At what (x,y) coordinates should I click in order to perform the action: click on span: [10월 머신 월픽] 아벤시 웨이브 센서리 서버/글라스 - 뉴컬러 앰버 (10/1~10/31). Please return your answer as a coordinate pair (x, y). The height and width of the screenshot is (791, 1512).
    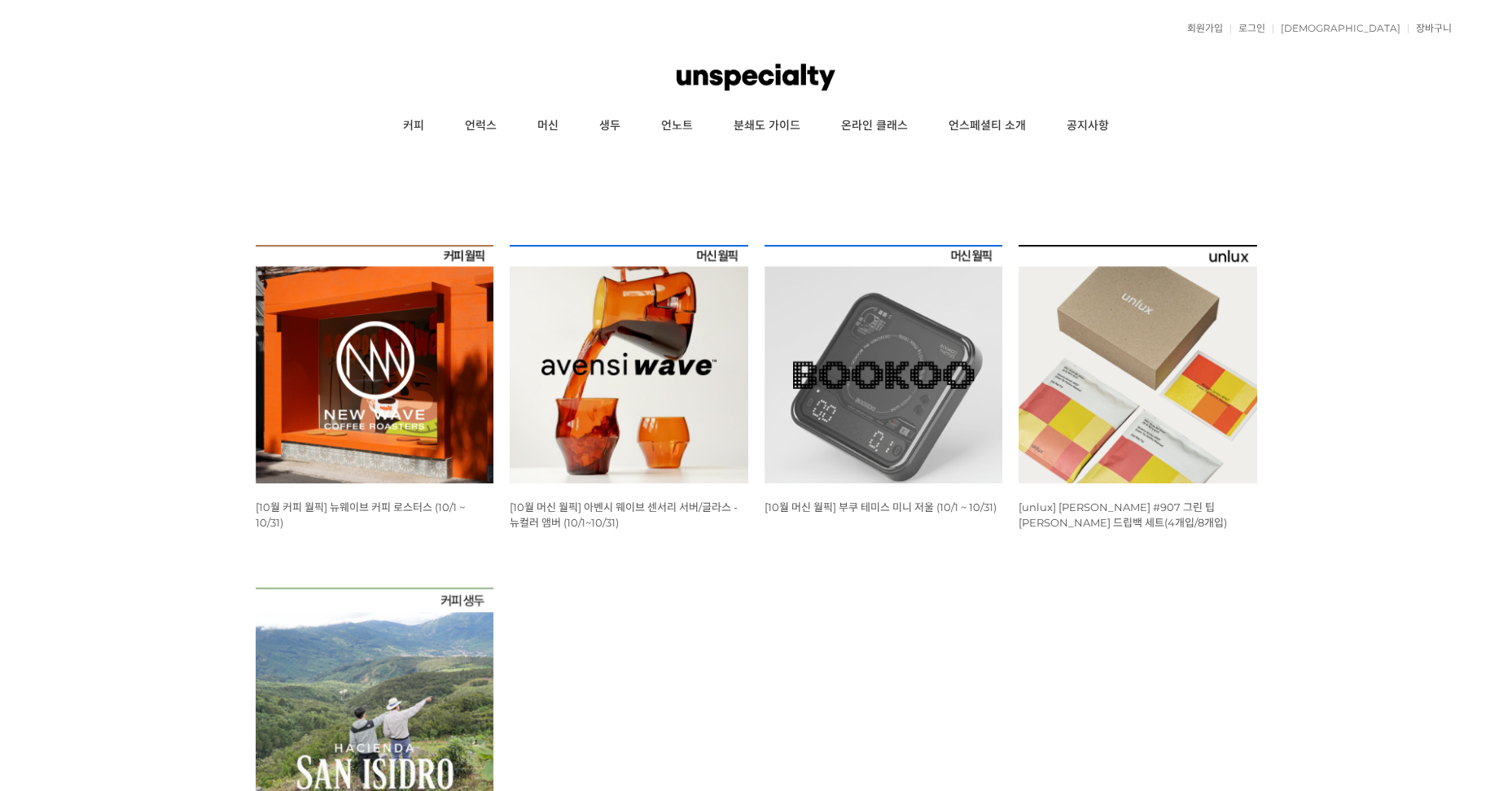
    Looking at the image, I should click on (624, 514).